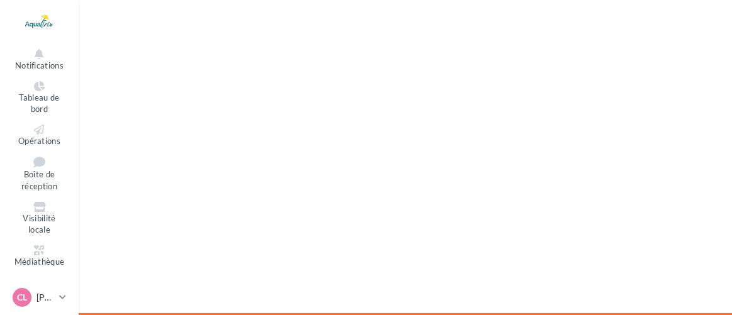  What do you see at coordinates (39, 174) in the screenshot?
I see `a: Boîte de réception` at bounding box center [39, 174].